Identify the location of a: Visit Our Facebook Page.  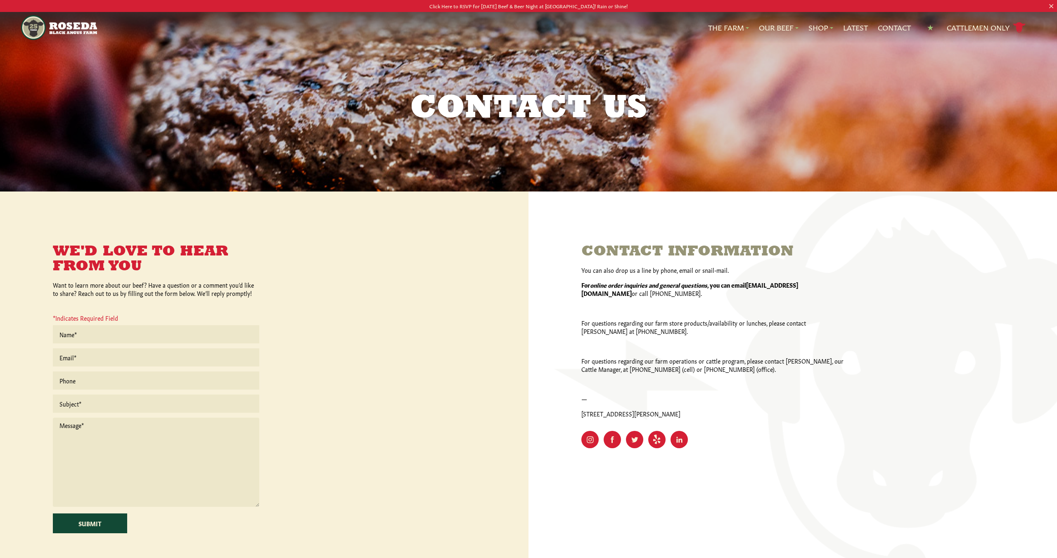
(612, 440).